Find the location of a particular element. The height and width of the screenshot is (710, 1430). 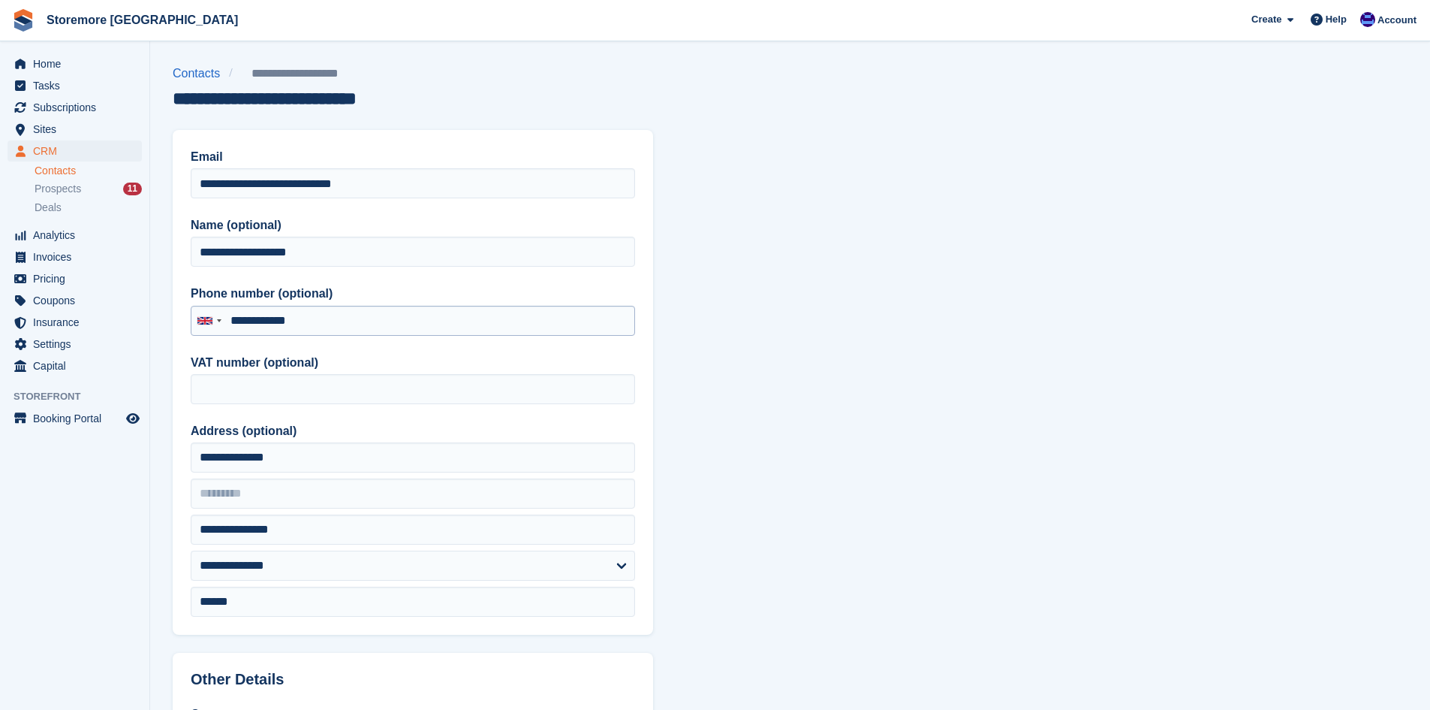

label: Phone number (optional) is located at coordinates (413, 294).